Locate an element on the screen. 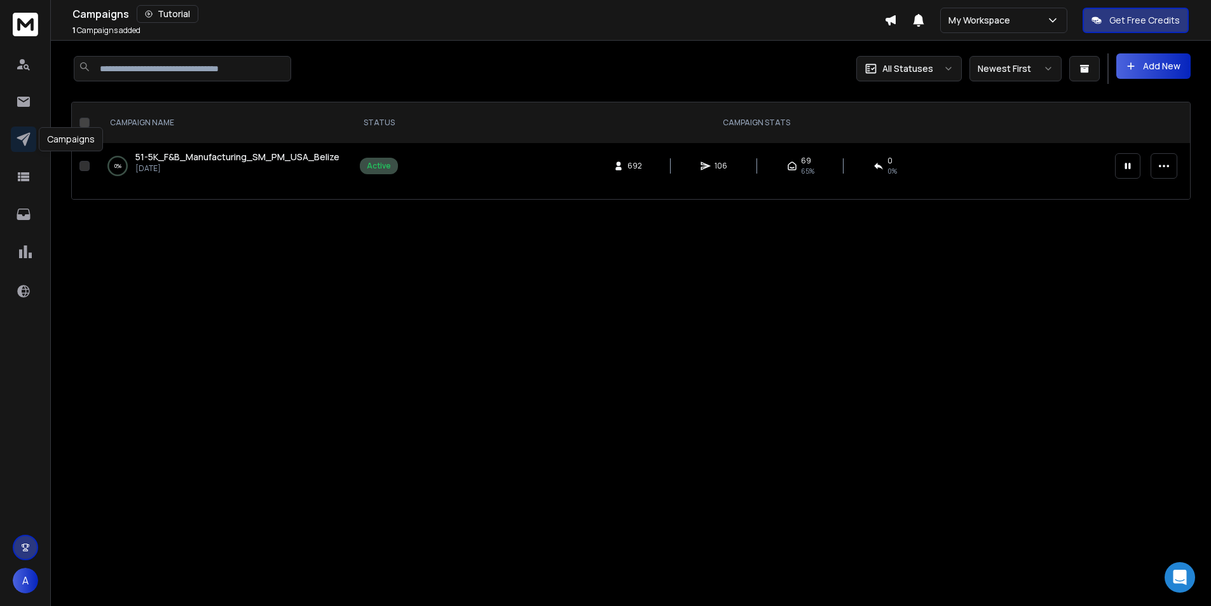 The image size is (1211, 606). th: STATUS is located at coordinates (379, 123).